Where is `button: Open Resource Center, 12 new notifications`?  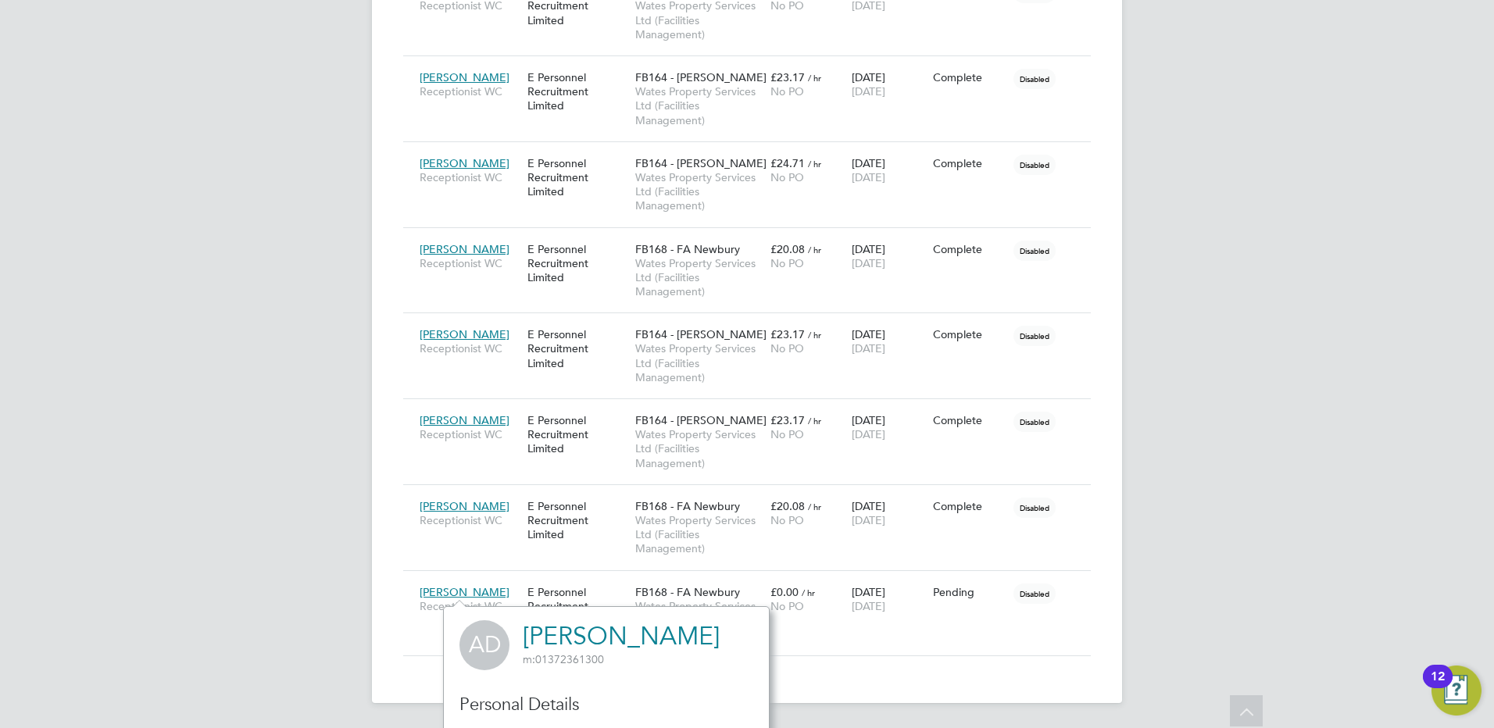 button: Open Resource Center, 12 new notifications is located at coordinates (1456, 691).